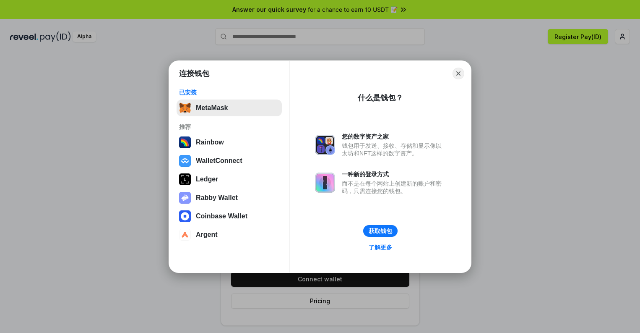 This screenshot has height=333, width=640. What do you see at coordinates (207, 179) in the screenshot?
I see `div: Ledger` at bounding box center [207, 179].